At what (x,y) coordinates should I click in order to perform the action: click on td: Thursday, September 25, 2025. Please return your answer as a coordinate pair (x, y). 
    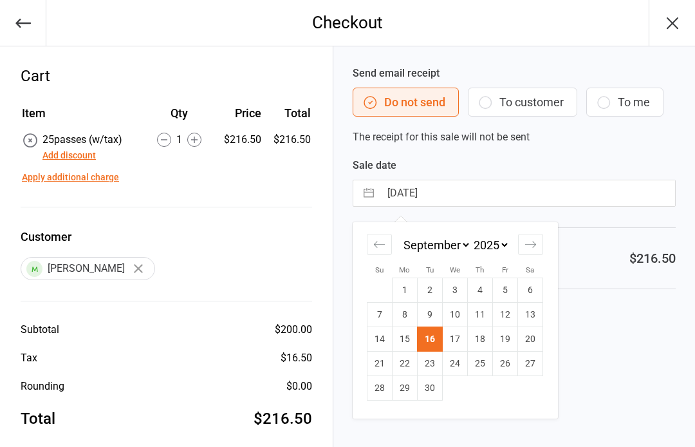
    Looking at the image, I should click on (480, 364).